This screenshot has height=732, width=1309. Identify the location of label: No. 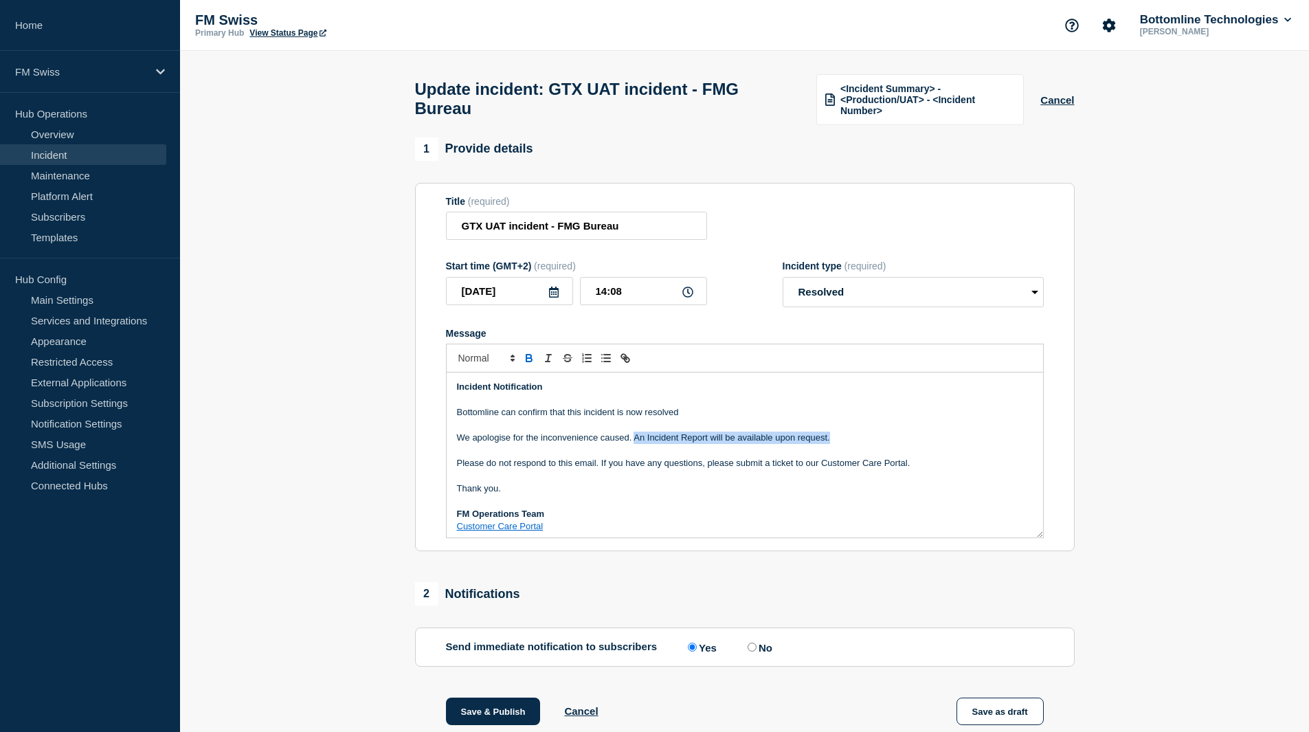
(758, 647).